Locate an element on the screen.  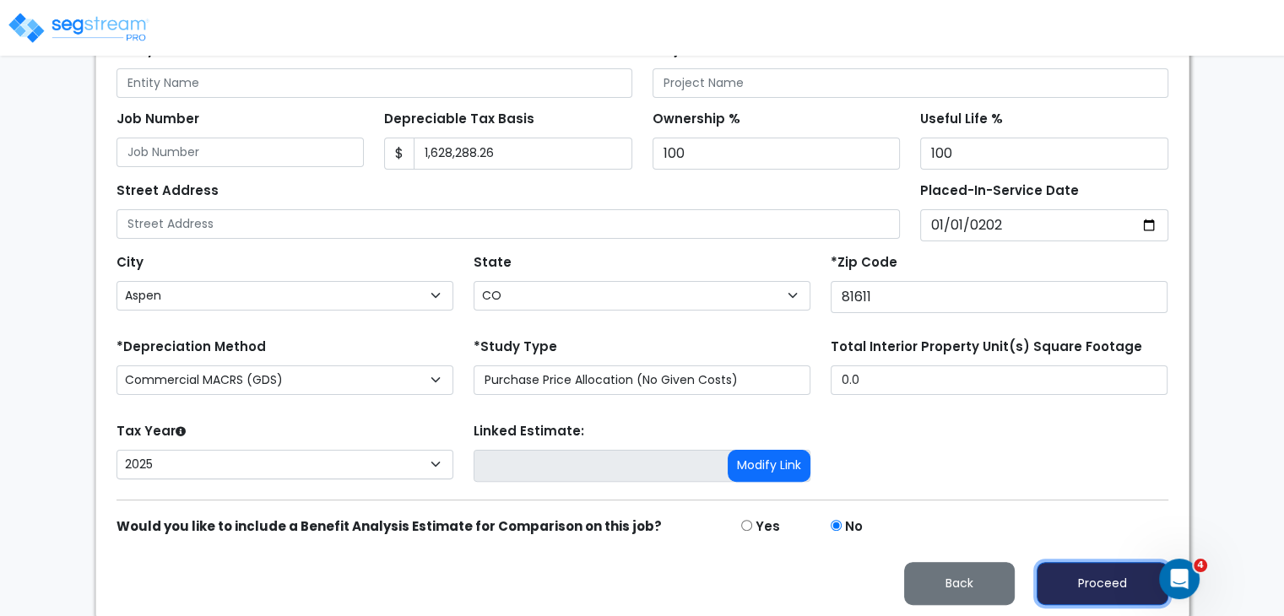
label: Placed-In-Service Date is located at coordinates (999, 191).